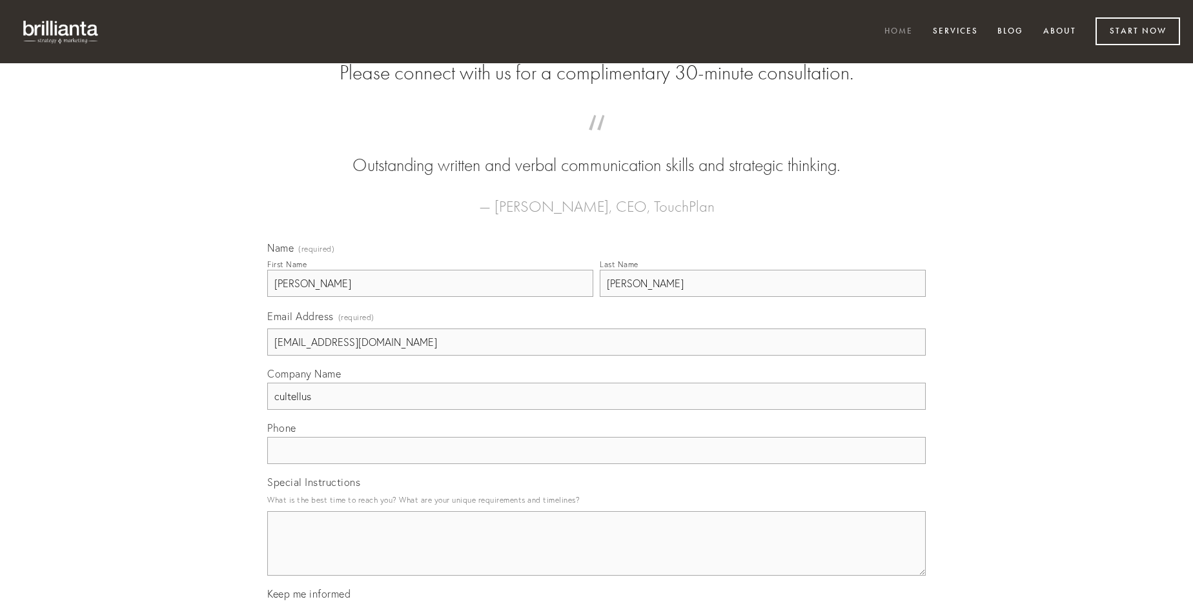 This screenshot has width=1193, height=606. I want to click on span: Keep me informed, so click(309, 594).